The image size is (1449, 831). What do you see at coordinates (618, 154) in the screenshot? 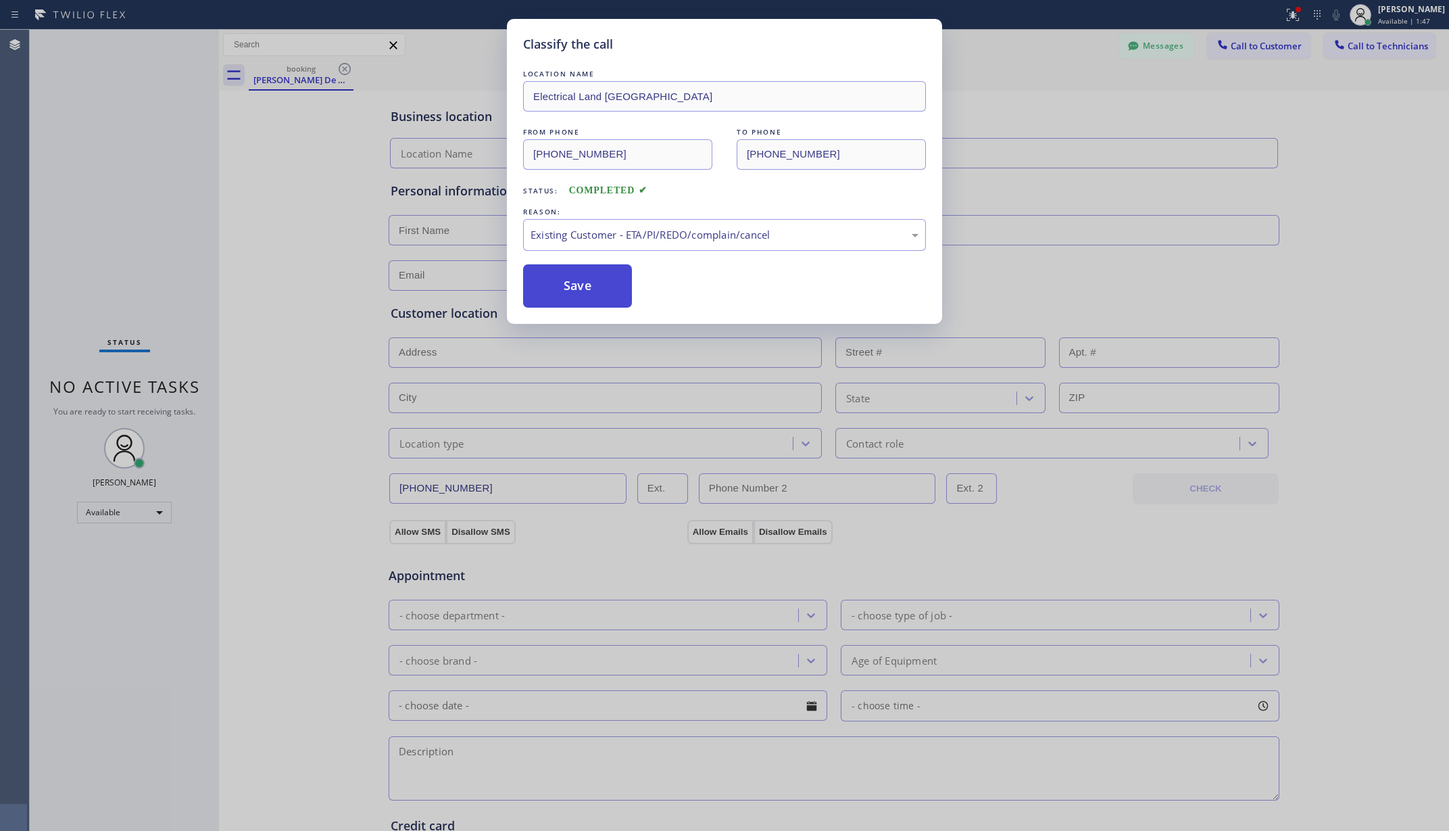
I see `input: From phone` at bounding box center [618, 154].